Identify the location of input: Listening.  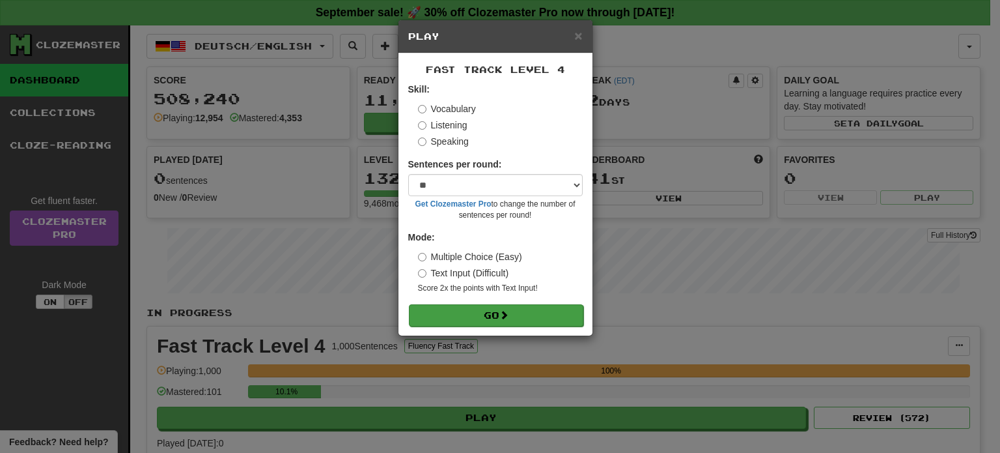
(422, 125).